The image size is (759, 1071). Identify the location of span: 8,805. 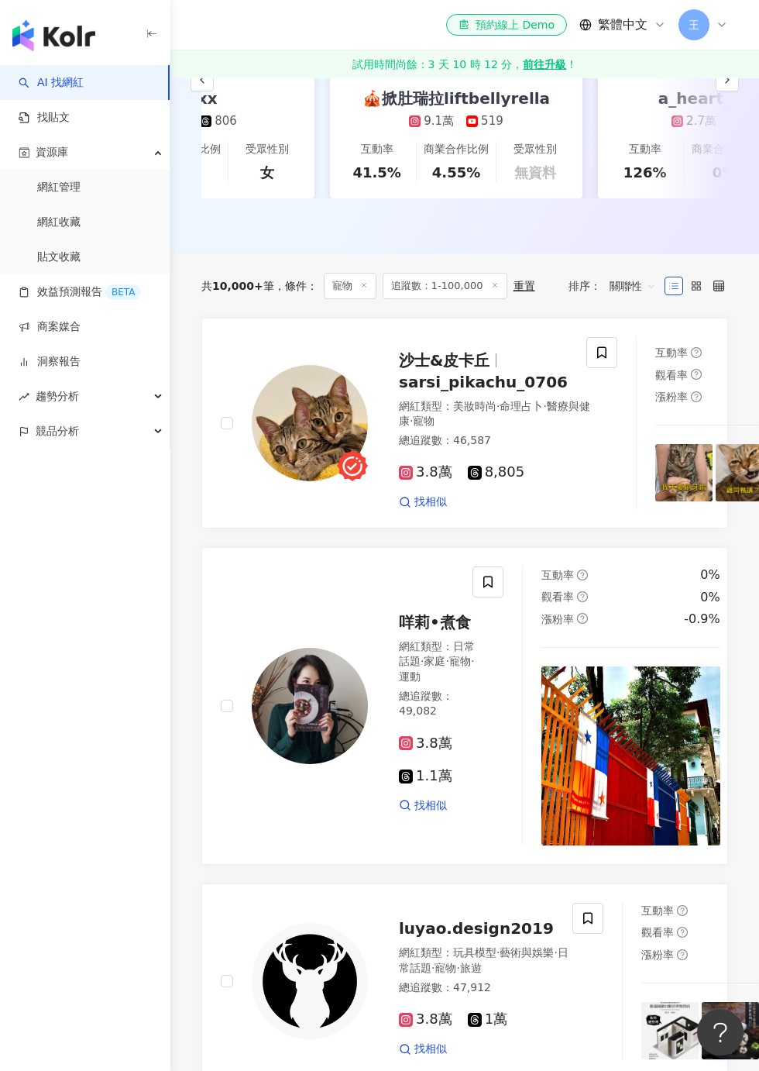
(497, 472).